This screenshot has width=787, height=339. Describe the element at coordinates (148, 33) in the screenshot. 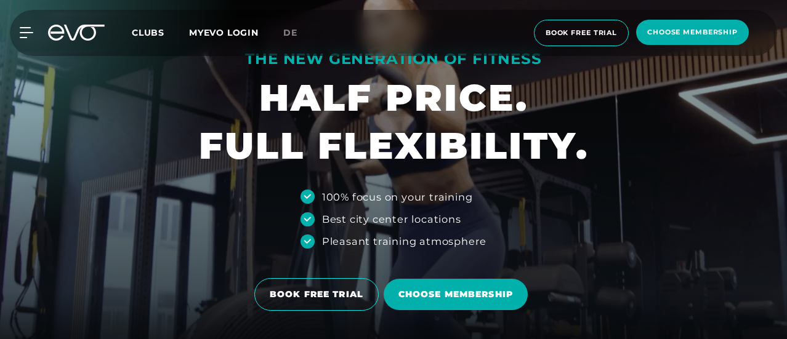

I see `span: Clubs` at that location.